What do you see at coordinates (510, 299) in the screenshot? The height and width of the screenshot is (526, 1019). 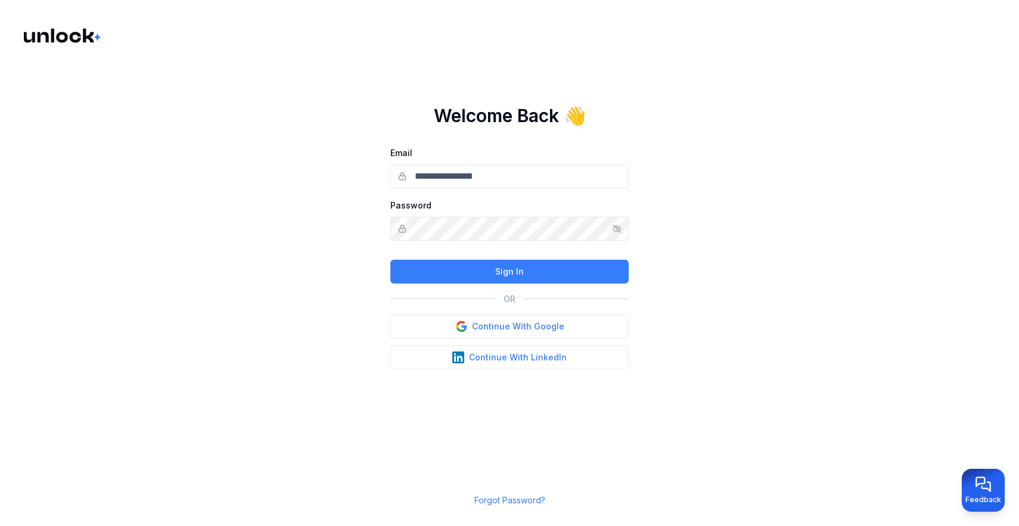 I see `p: OR` at bounding box center [510, 299].